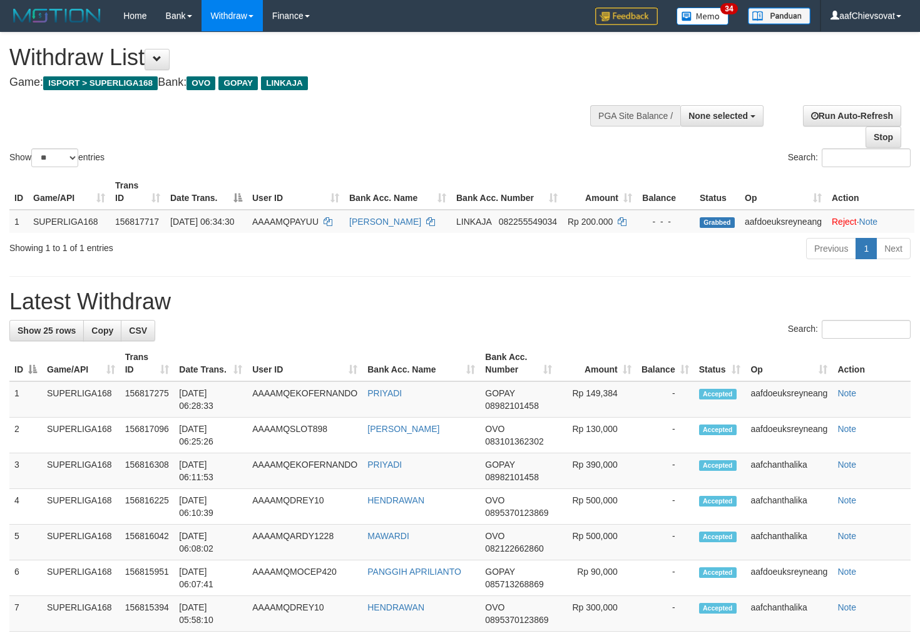 This screenshot has height=633, width=920. What do you see at coordinates (893, 249) in the screenshot?
I see `a: Next` at bounding box center [893, 249].